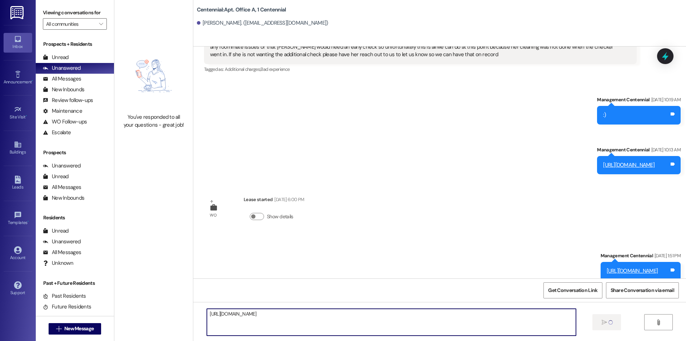  What do you see at coordinates (68, 100) in the screenshot?
I see `div: Review follow-ups` at bounding box center [68, 100].